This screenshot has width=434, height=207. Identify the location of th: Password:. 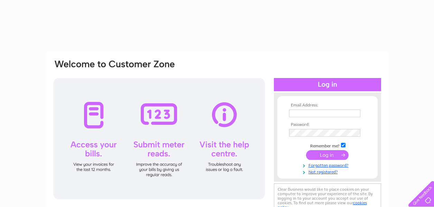
(328, 125).